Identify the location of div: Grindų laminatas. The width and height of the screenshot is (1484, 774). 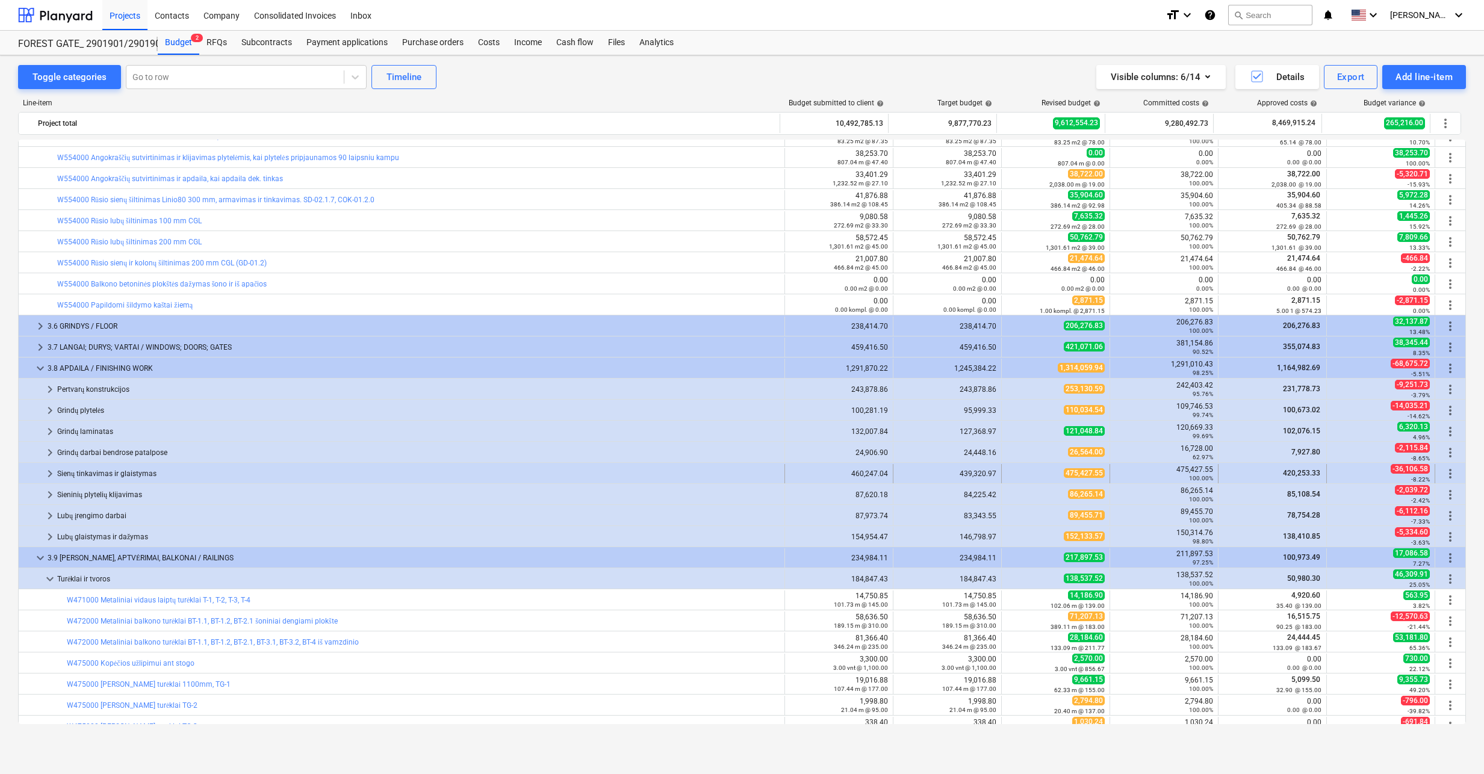
(418, 432).